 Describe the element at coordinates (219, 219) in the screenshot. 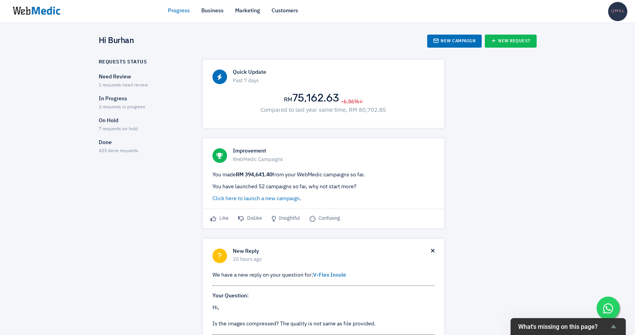

I see `span: Like` at that location.